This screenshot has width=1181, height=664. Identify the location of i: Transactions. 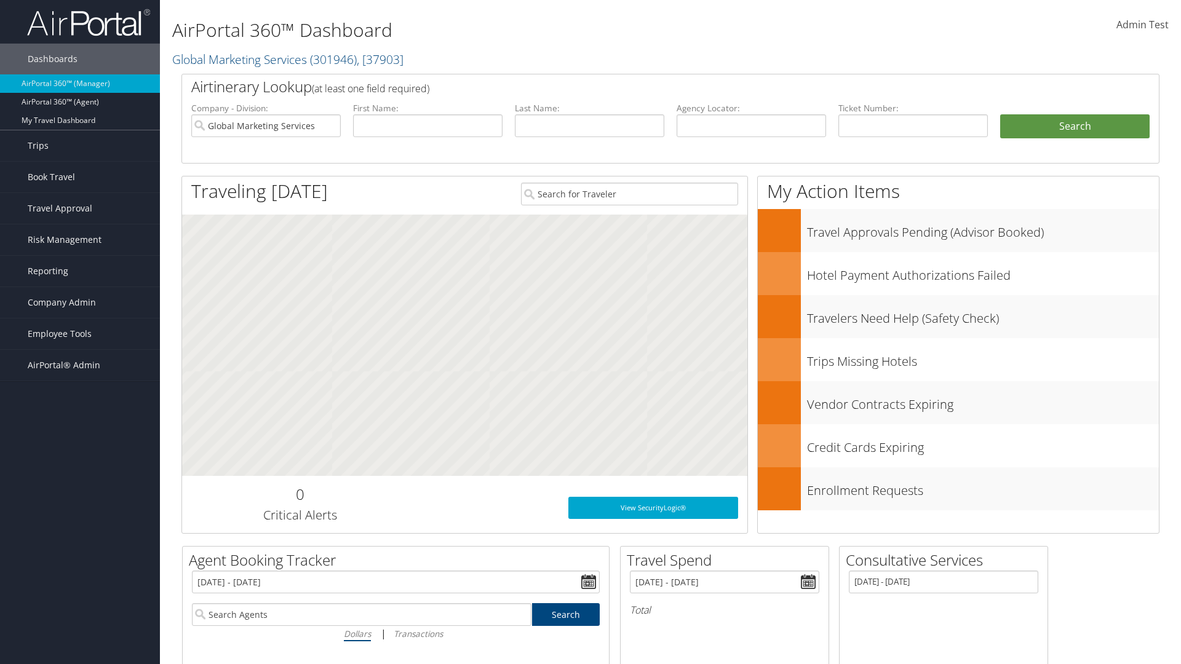
(418, 634).